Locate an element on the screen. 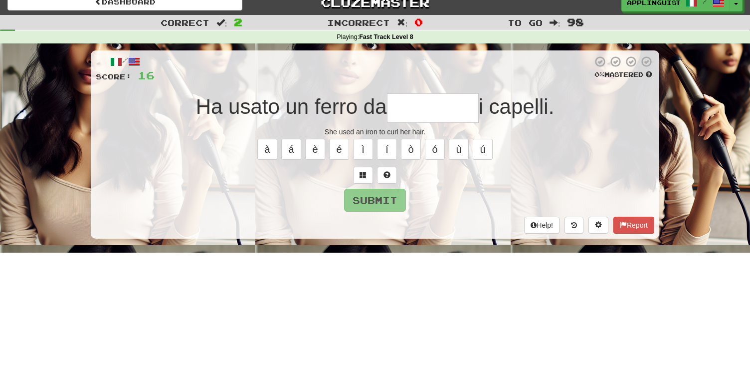 The height and width of the screenshot is (390, 750). span: 2 is located at coordinates (238, 22).